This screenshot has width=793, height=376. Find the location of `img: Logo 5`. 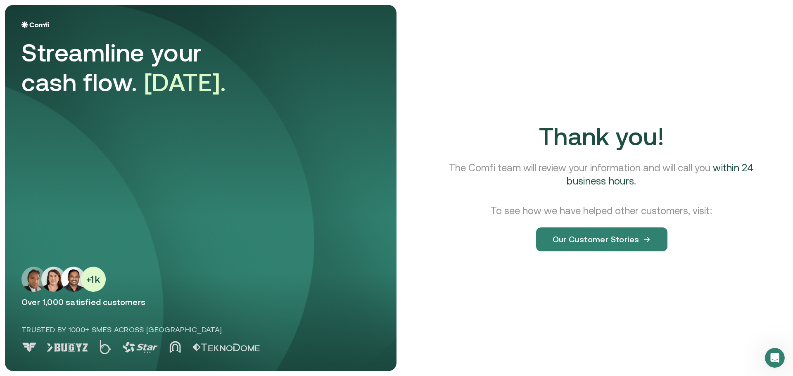

img: Logo 5 is located at coordinates (226, 348).